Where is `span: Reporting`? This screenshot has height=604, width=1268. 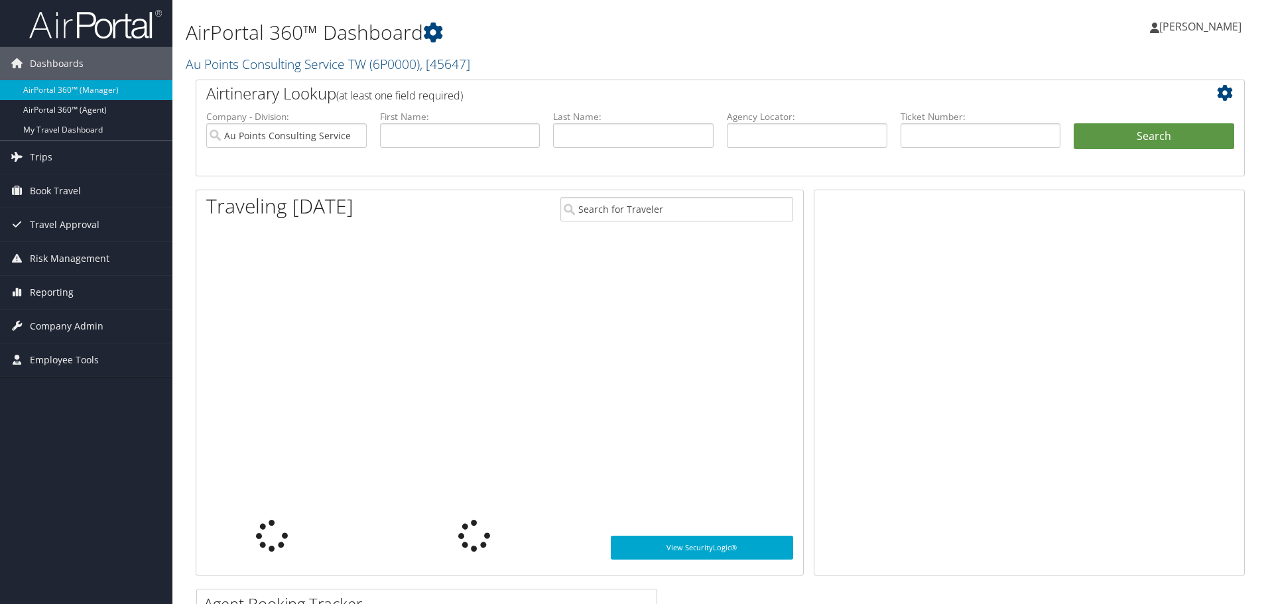 span: Reporting is located at coordinates (52, 292).